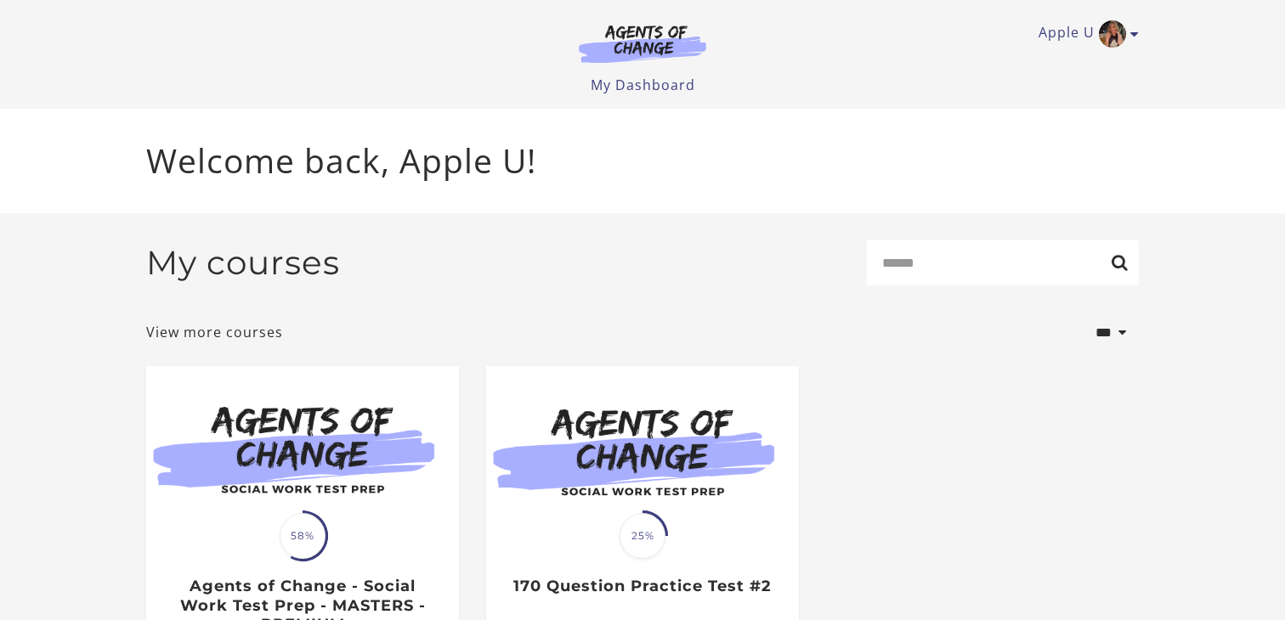  I want to click on span: 25%, so click(642, 536).